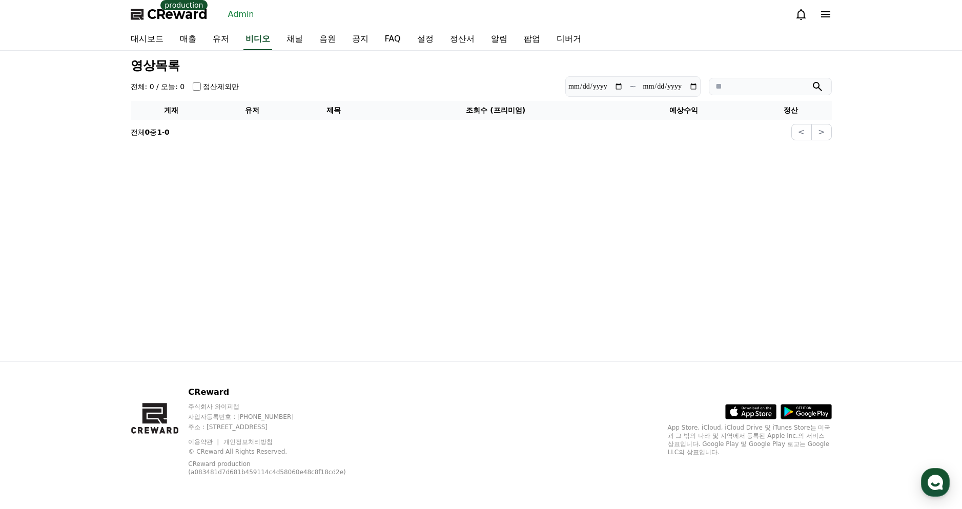 The width and height of the screenshot is (962, 509). What do you see at coordinates (147, 39) in the screenshot?
I see `a: 대시보드` at bounding box center [147, 39].